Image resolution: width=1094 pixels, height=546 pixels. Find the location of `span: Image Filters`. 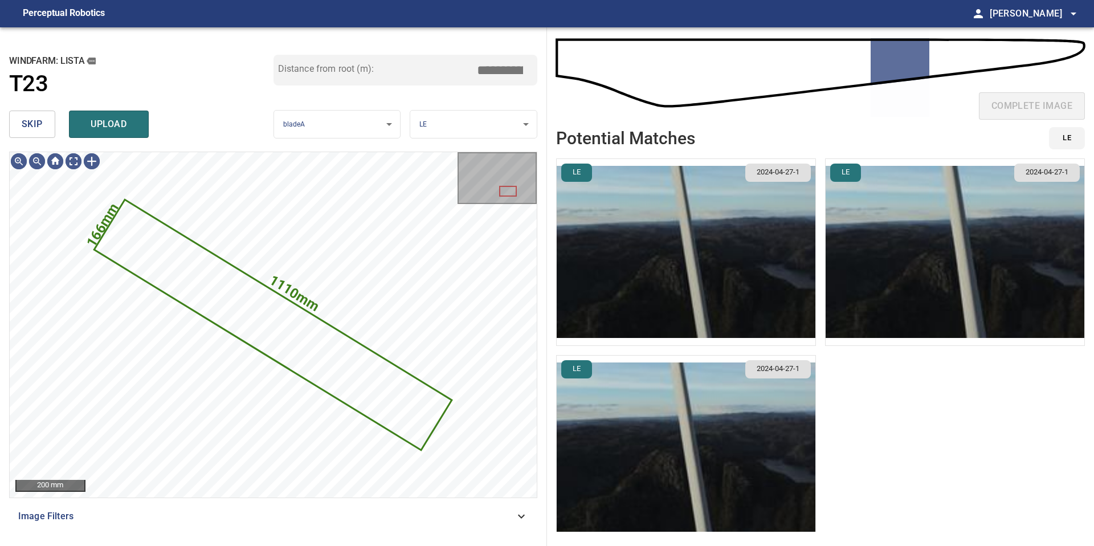

span: Image Filters is located at coordinates (266, 516).